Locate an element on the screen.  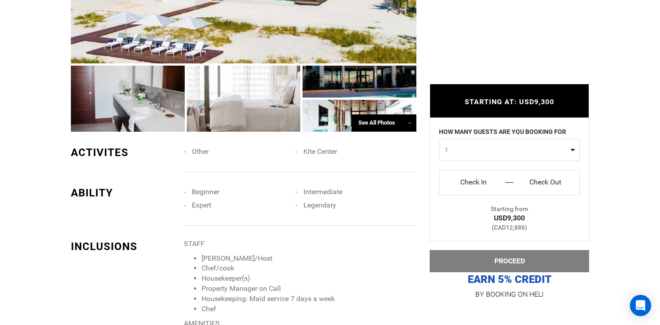
div: ABILITY is located at coordinates (124, 193).